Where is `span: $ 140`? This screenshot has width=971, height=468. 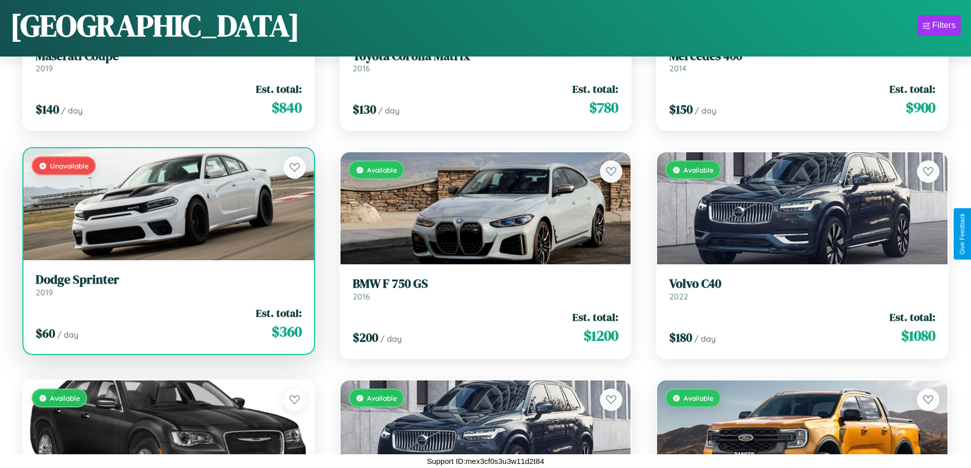 span: $ 140 is located at coordinates (47, 109).